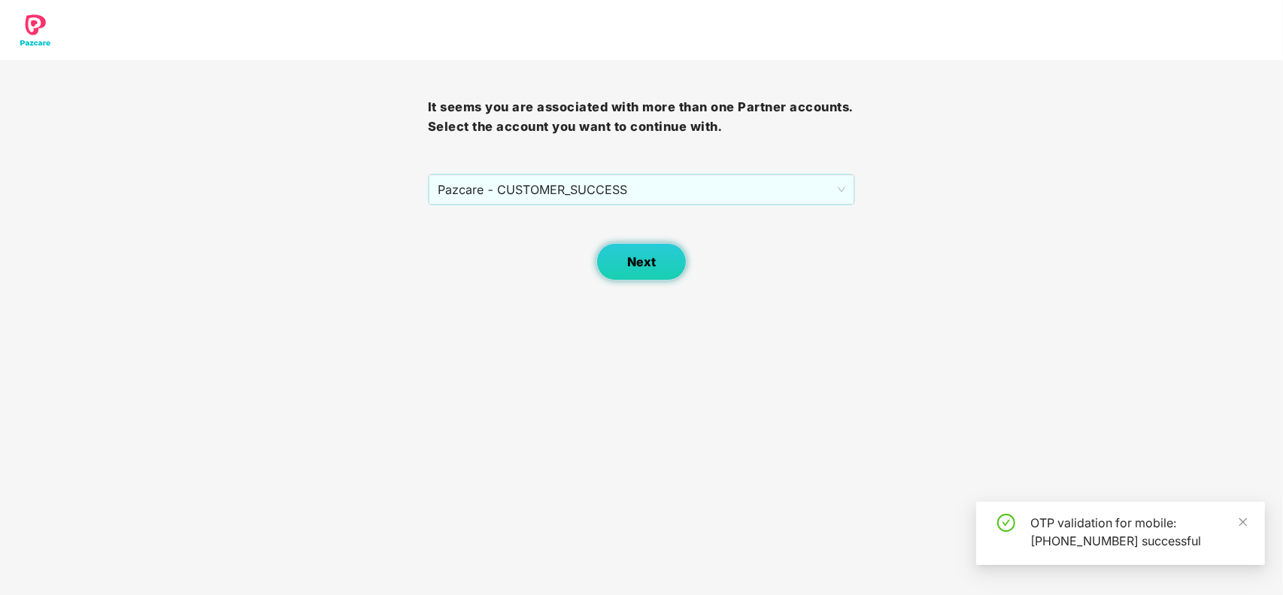  What do you see at coordinates (641, 262) in the screenshot?
I see `span: Next` at bounding box center [641, 262].